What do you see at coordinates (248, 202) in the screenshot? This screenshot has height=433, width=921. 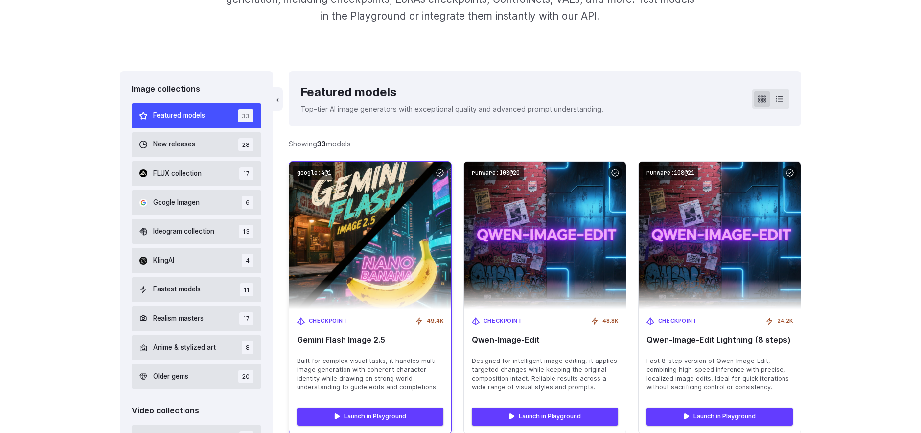 I see `span: 6` at bounding box center [248, 202].